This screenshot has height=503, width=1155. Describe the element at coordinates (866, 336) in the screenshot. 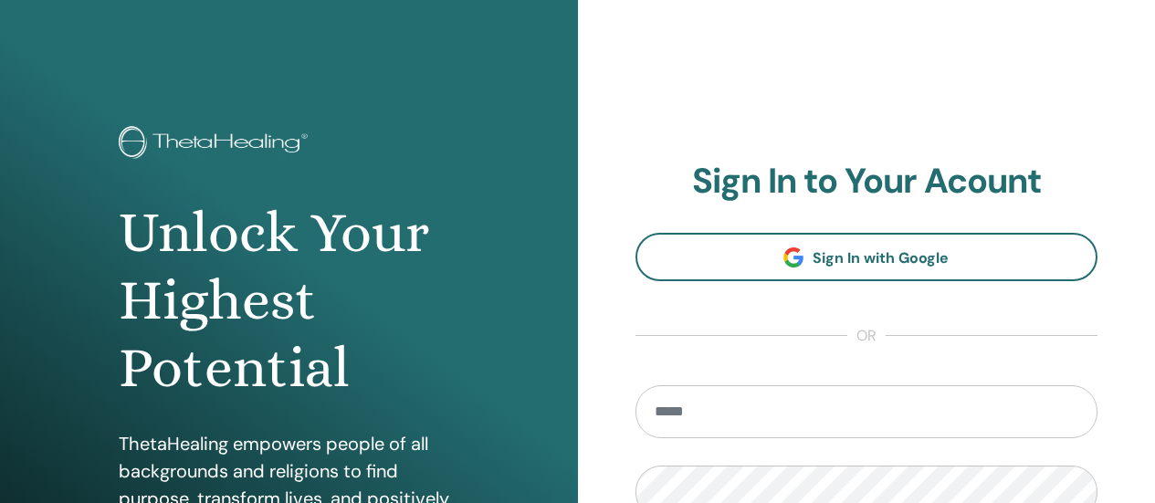

I see `span: or` at that location.